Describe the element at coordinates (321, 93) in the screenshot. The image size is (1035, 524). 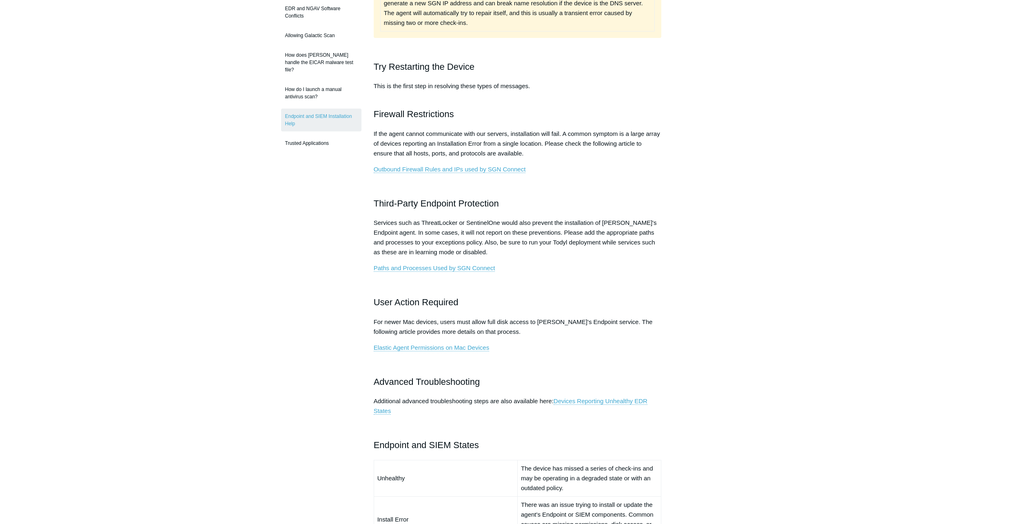
I see `a: How do I launch a manual antivirus scan?` at that location.